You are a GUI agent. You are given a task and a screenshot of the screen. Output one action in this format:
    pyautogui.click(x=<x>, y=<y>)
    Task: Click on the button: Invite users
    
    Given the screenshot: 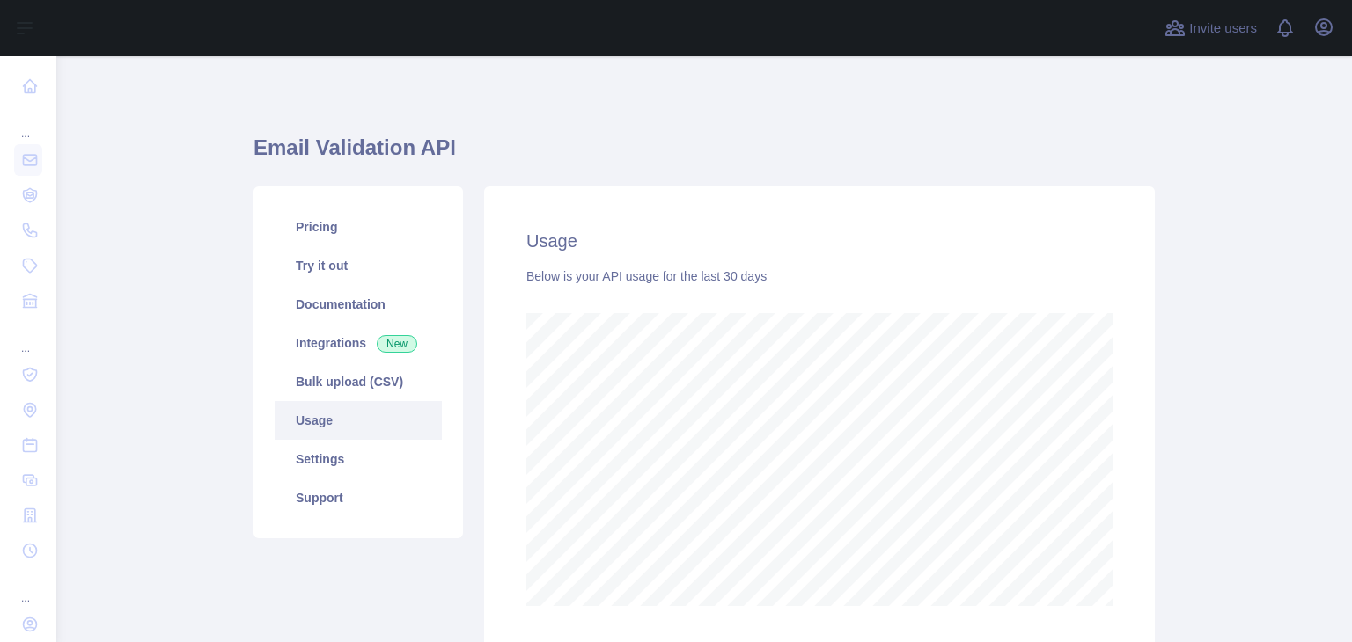 What is the action you would take?
    pyautogui.click(x=1210, y=28)
    